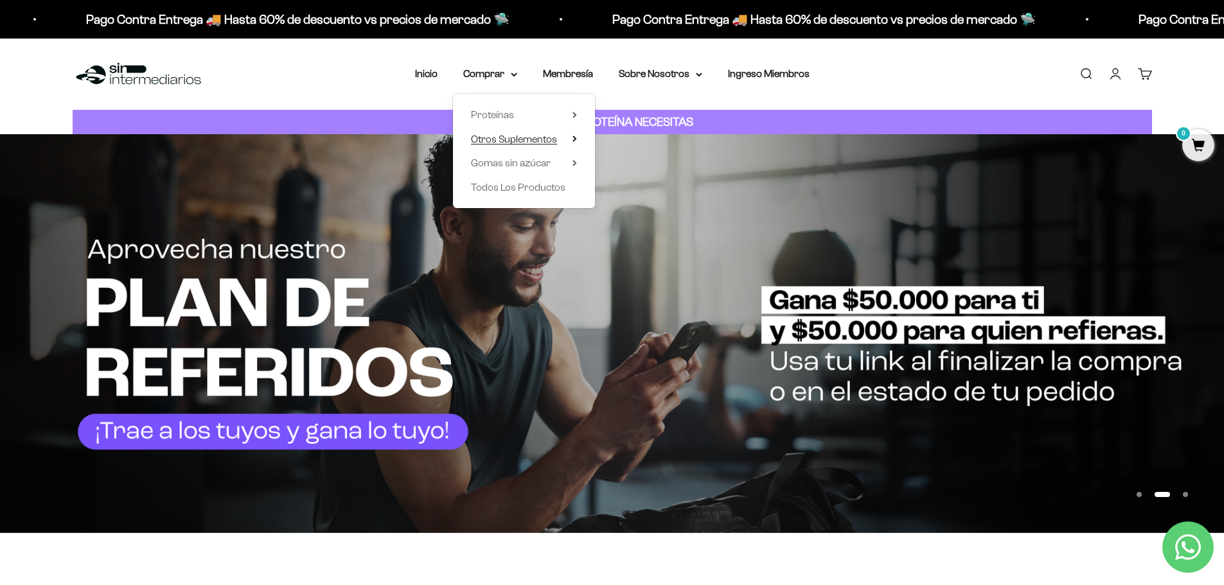 The image size is (1224, 585). I want to click on summary: Sobre Nosotros, so click(660, 74).